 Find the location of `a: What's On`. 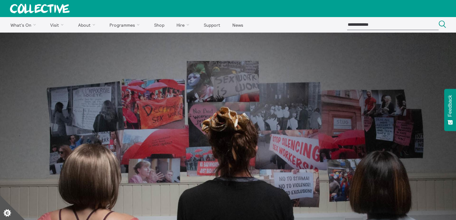

a: What's On is located at coordinates (24, 25).